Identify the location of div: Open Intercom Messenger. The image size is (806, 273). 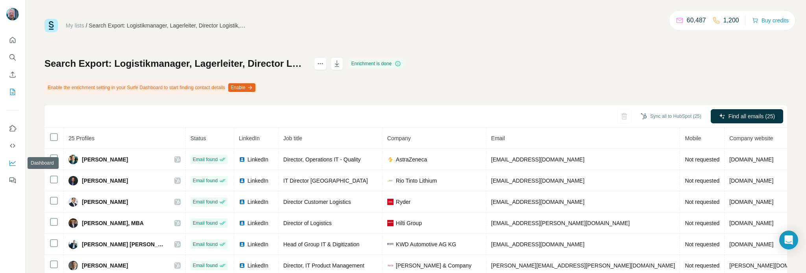
(788, 240).